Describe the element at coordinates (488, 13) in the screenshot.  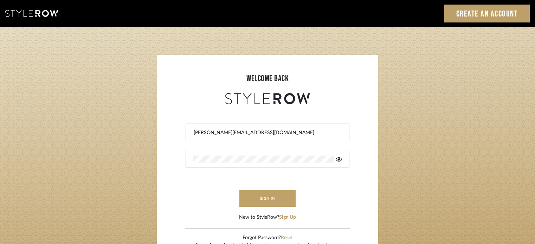
I see `a: Create an Account` at that location.